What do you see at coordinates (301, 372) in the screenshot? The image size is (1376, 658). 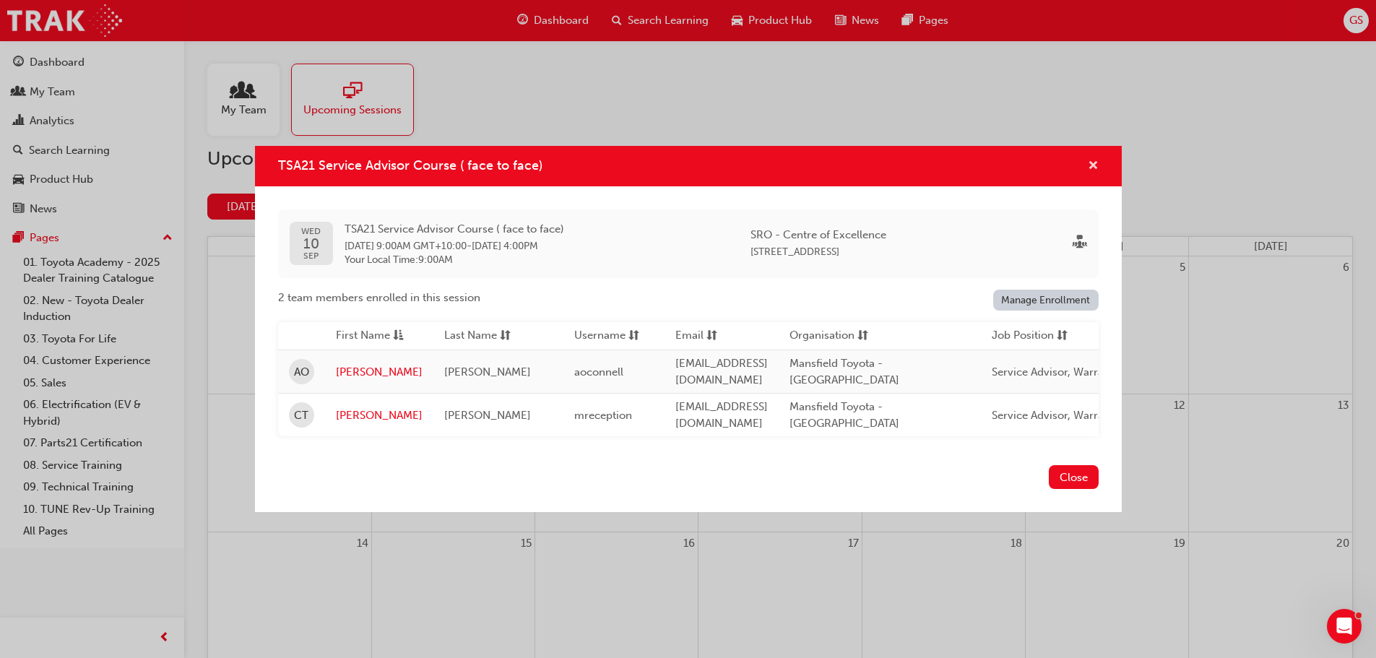 I see `span: AO` at bounding box center [301, 372].